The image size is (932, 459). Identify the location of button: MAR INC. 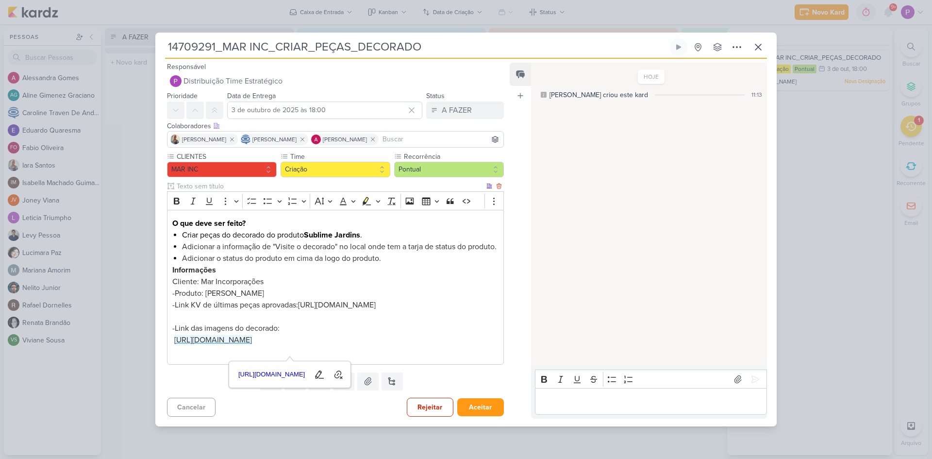
(222, 169).